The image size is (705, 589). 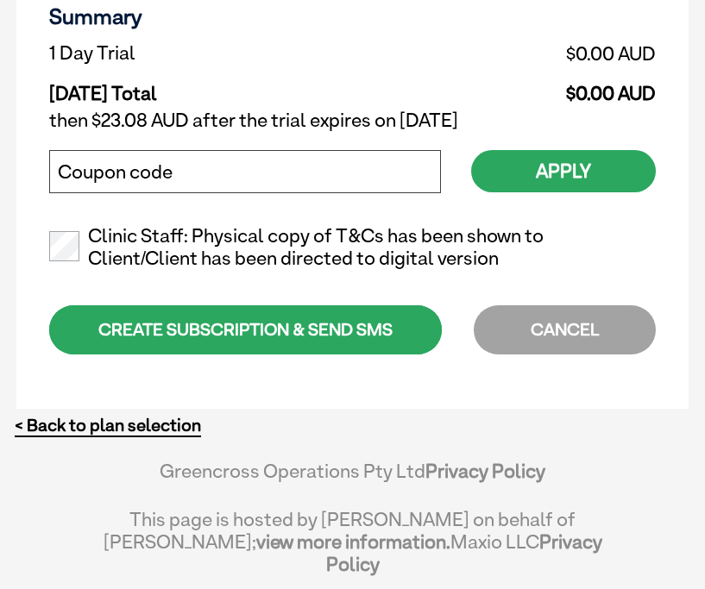 I want to click on div: Greencross Operations Pty Ltd, so click(x=352, y=480).